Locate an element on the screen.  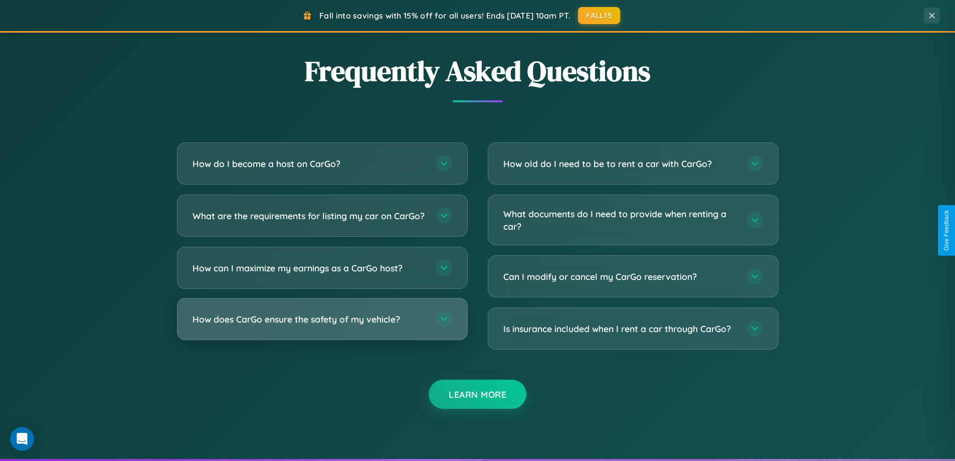
h3: How can I maximize my earnings as a CarGo host? is located at coordinates (309, 268).